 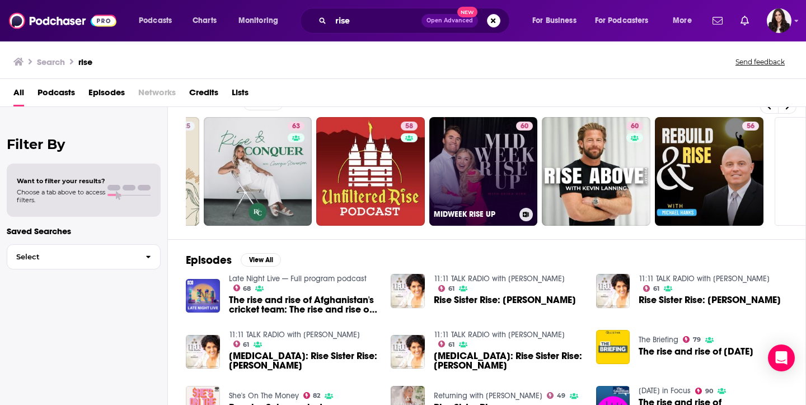 What do you see at coordinates (106, 95) in the screenshot?
I see `a: Episodes` at bounding box center [106, 95].